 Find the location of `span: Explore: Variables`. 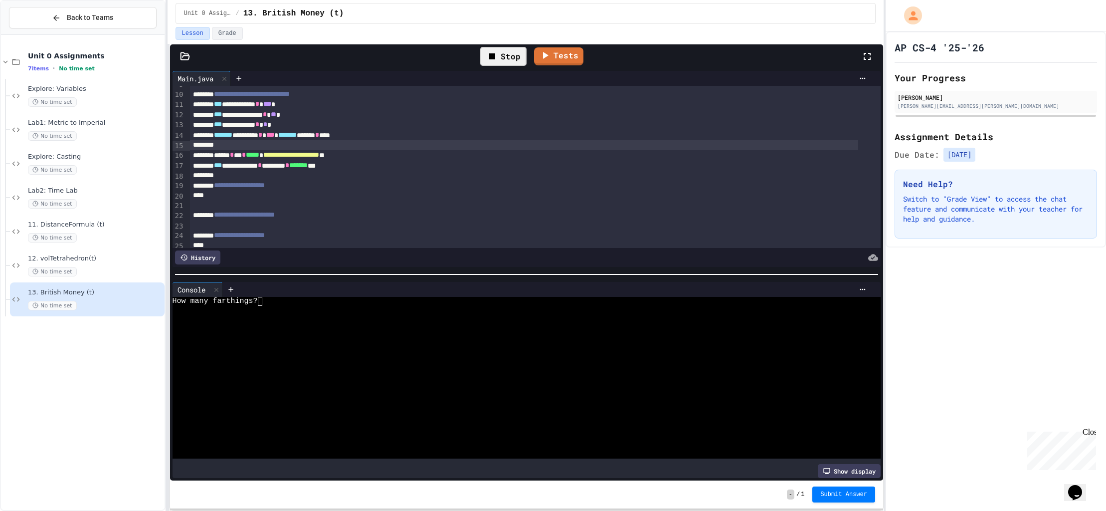

span: Explore: Variables is located at coordinates (95, 89).